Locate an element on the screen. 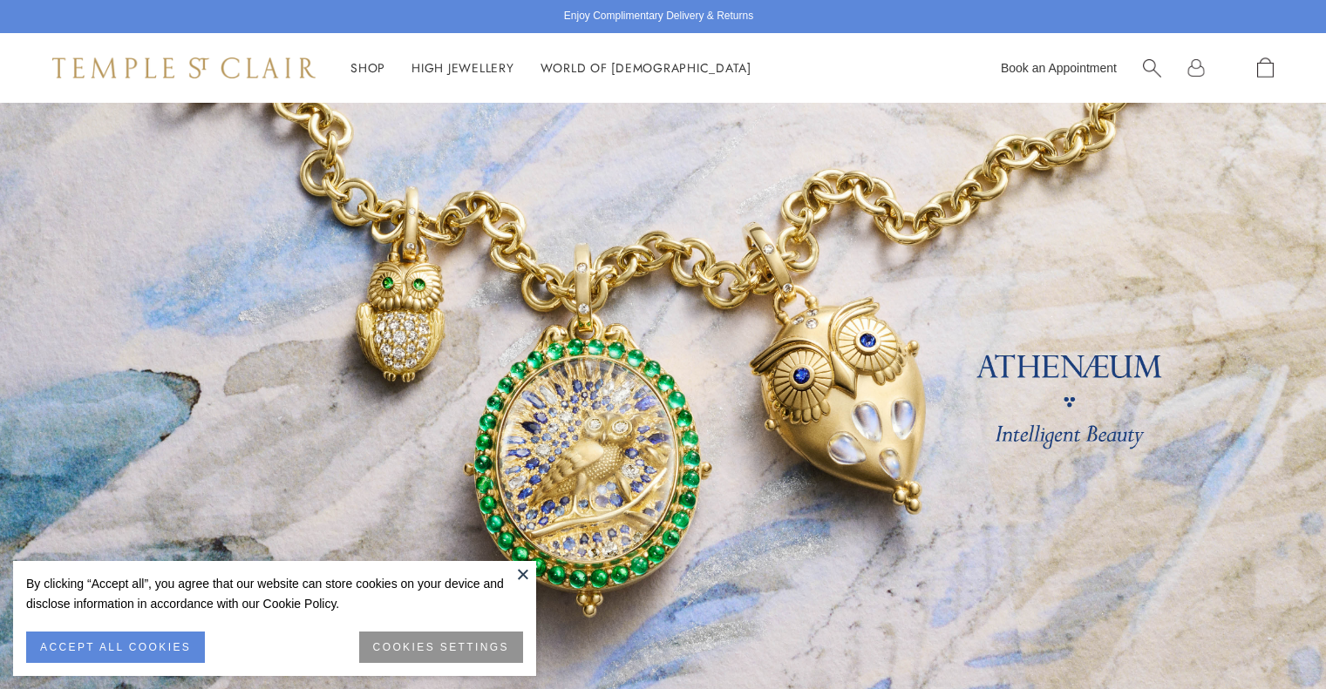 Image resolution: width=1326 pixels, height=689 pixels. a: Search is located at coordinates (1151, 68).